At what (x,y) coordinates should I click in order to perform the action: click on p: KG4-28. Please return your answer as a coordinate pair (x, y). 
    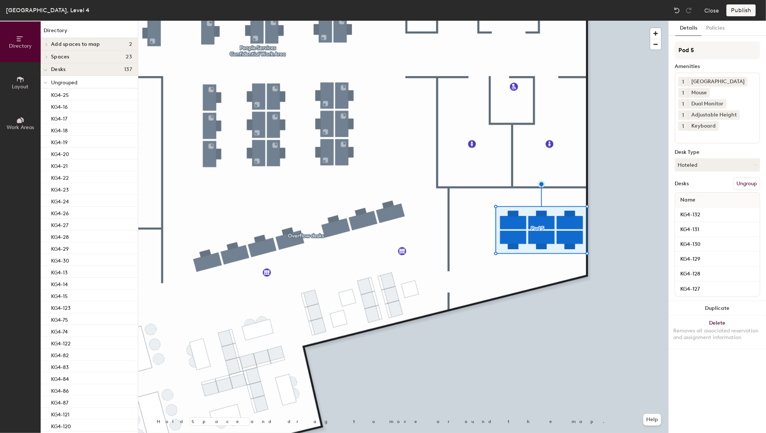
    Looking at the image, I should click on (60, 236).